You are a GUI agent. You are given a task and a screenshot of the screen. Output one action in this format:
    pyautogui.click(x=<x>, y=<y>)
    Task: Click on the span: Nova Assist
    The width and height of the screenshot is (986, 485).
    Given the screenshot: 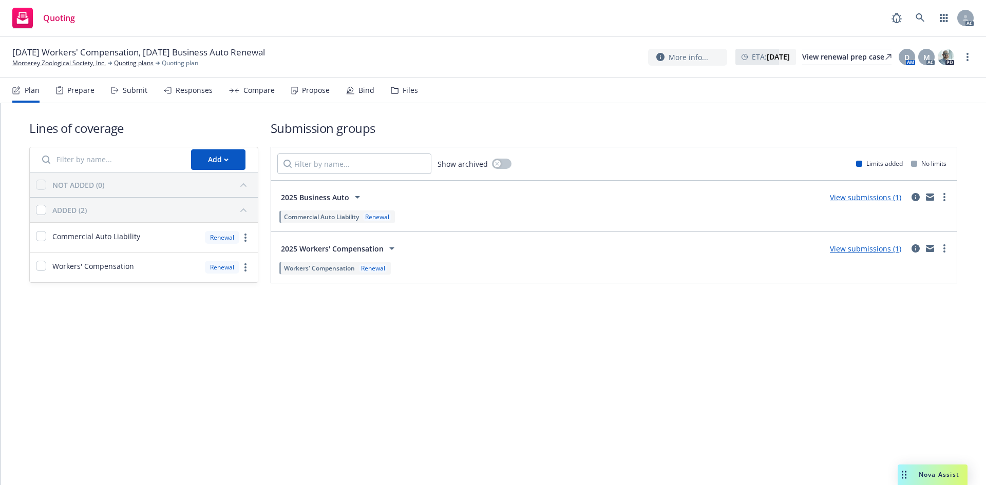 What is the action you would take?
    pyautogui.click(x=938, y=474)
    